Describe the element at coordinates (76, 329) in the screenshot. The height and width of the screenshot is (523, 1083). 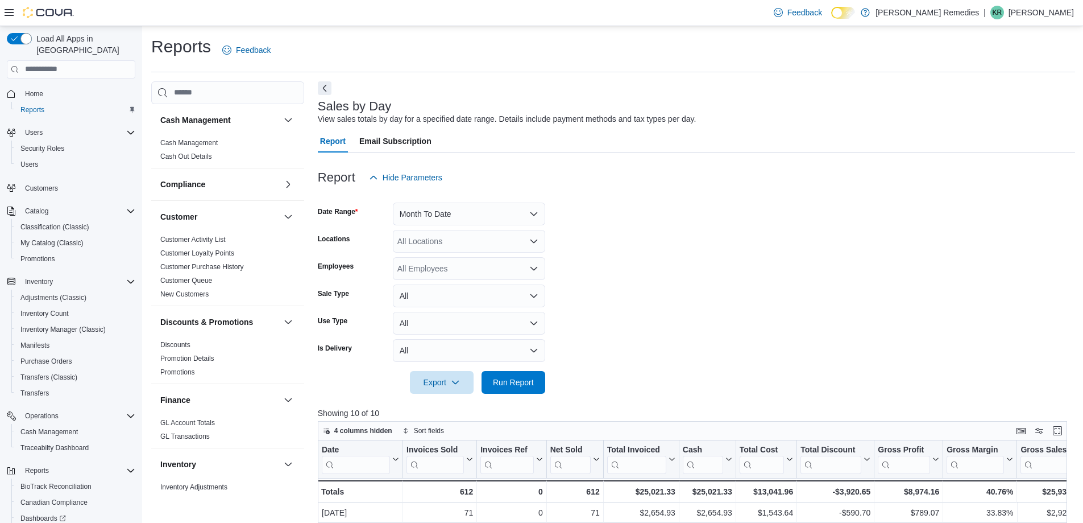
I see `button: Inventory Manager (Classic)` at that location.